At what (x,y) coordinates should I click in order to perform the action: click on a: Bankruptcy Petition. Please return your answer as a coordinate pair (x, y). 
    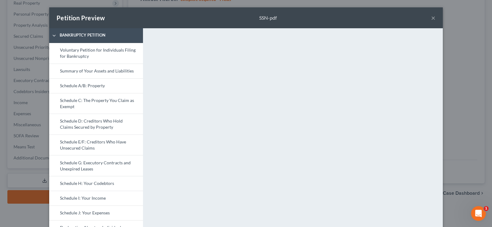
    Looking at the image, I should click on (96, 36).